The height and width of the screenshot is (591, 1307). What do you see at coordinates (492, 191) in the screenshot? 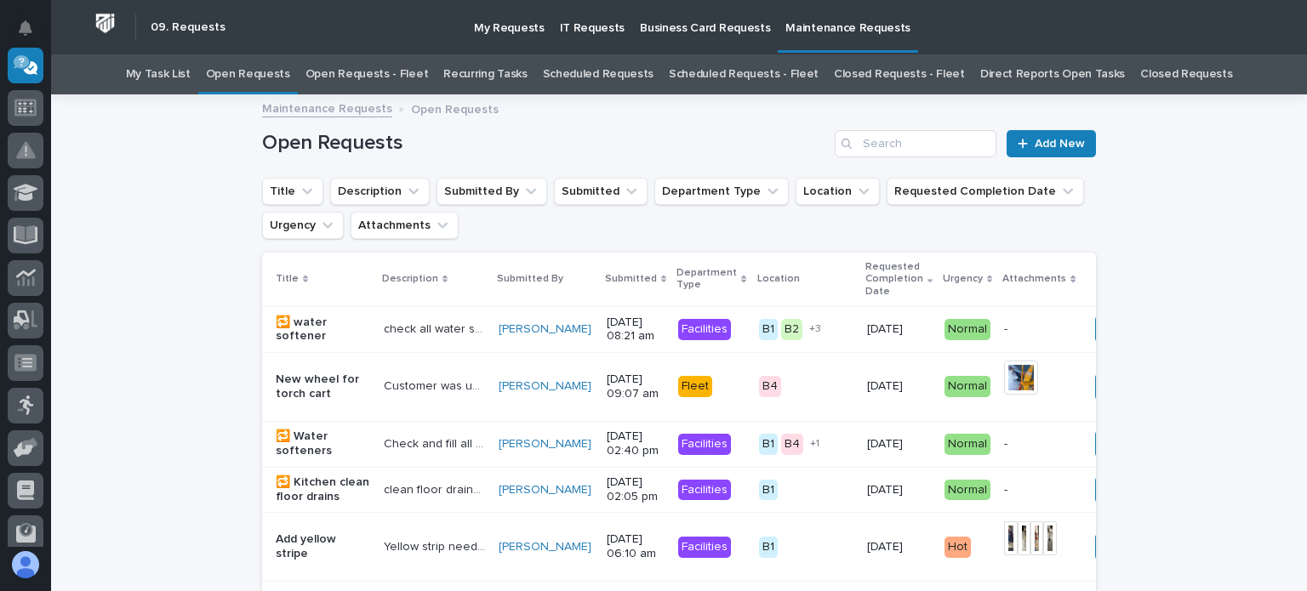
I see `button: Submitted By` at bounding box center [492, 191].